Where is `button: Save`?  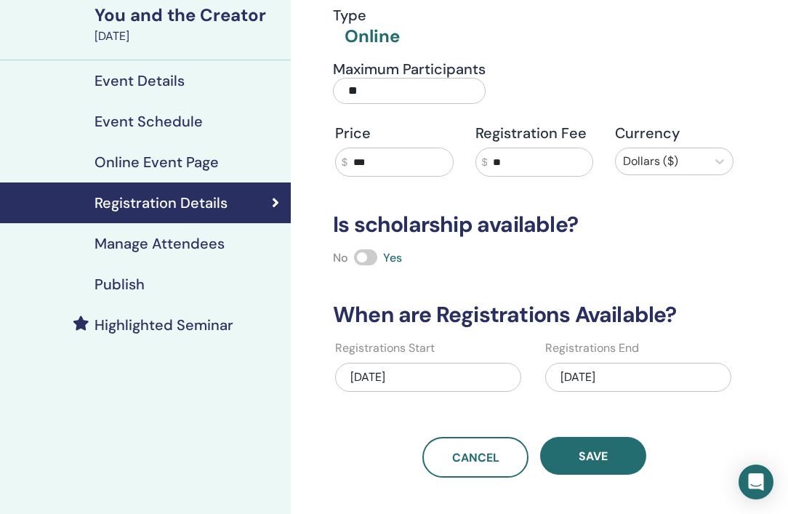 button: Save is located at coordinates (593, 456).